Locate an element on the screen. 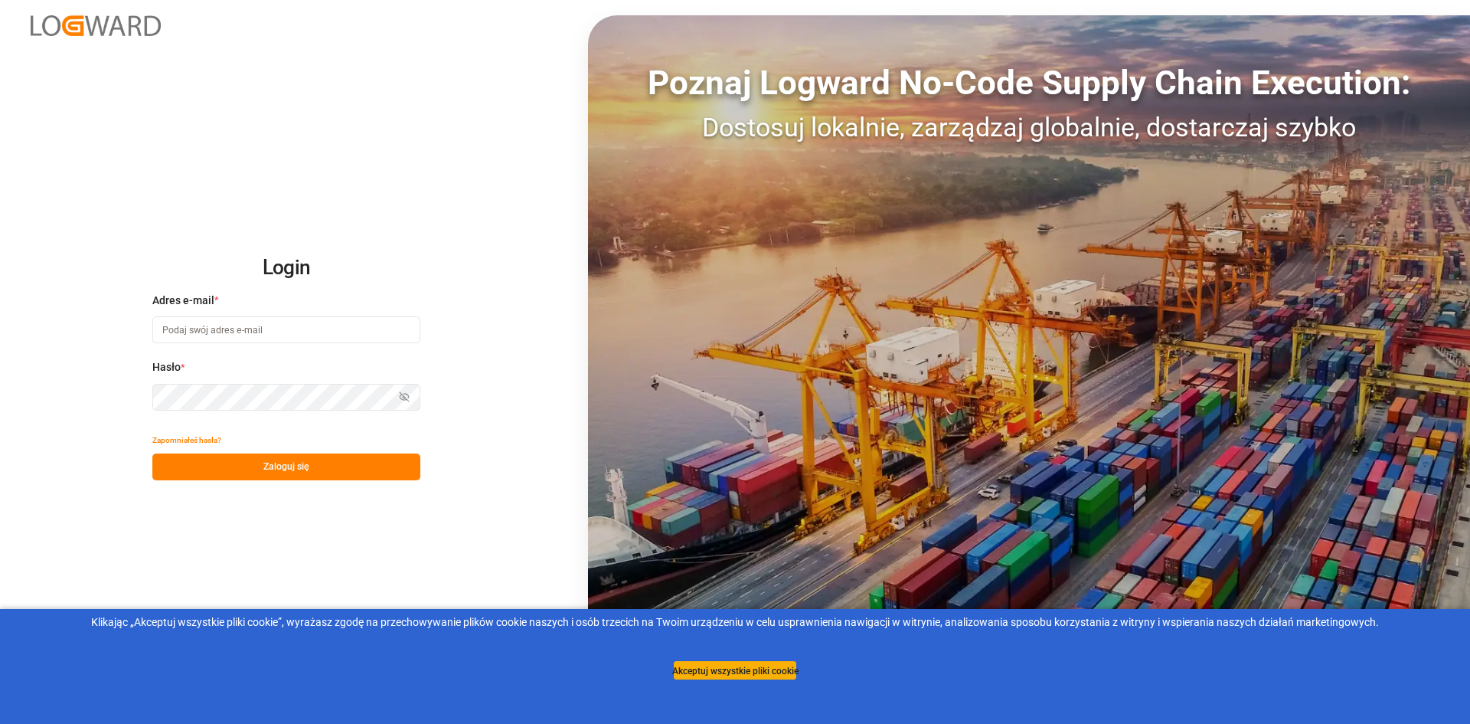  button: Akceptuj wszystkie pliki cookie is located at coordinates (735, 670).